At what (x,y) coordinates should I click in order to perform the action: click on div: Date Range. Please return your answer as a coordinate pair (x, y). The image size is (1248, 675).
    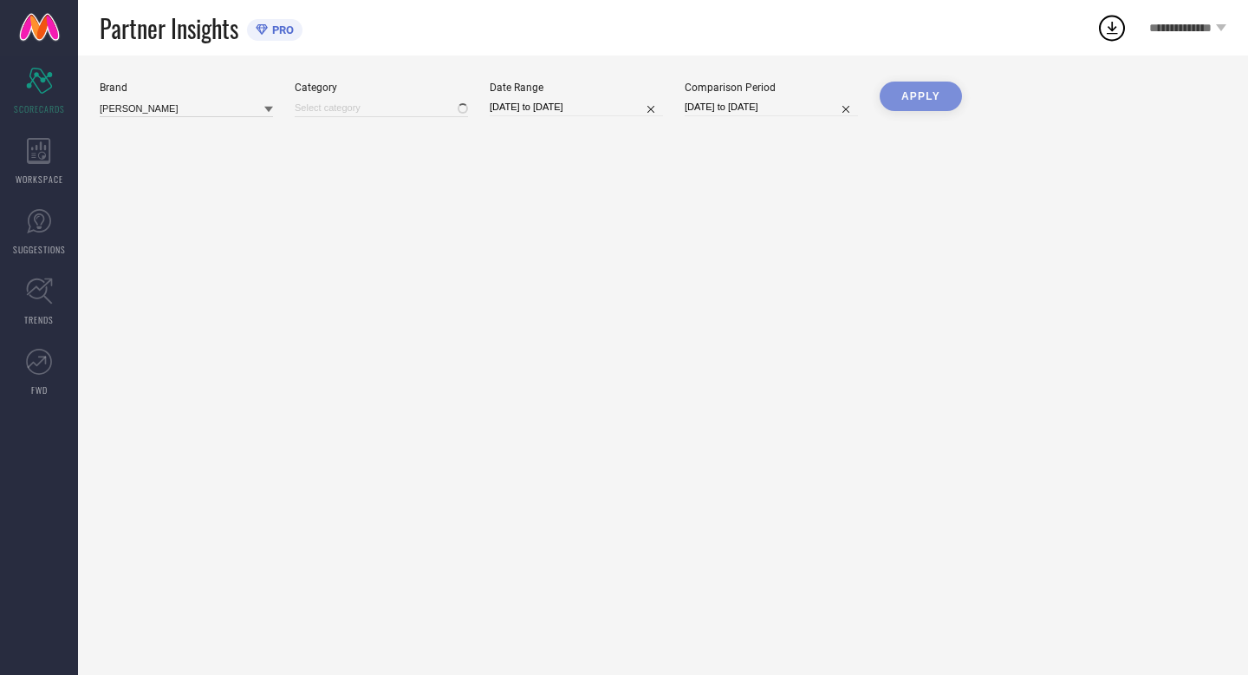
    Looking at the image, I should click on (577, 88).